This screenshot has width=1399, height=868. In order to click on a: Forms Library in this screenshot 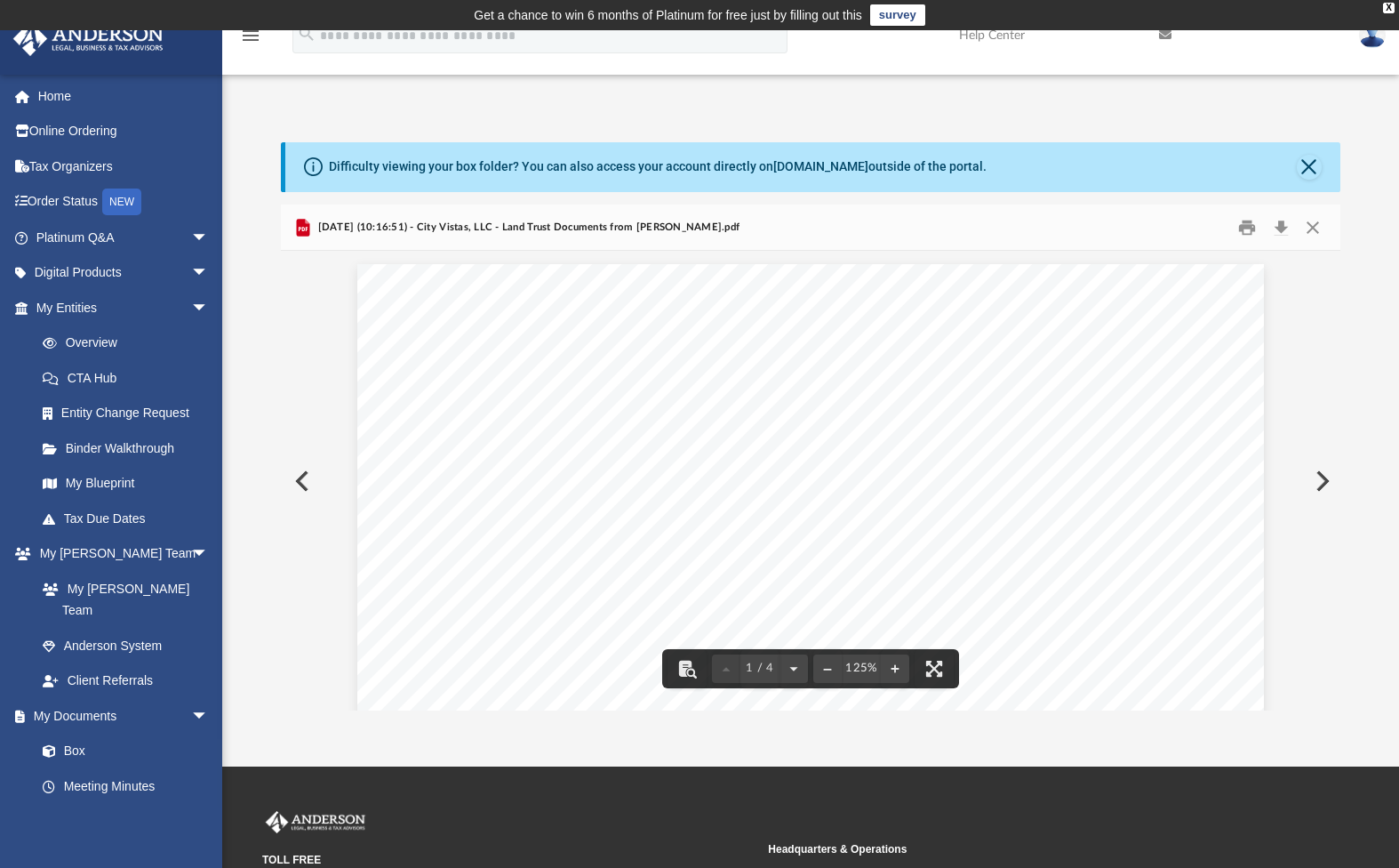, I will do `click(121, 821)`.